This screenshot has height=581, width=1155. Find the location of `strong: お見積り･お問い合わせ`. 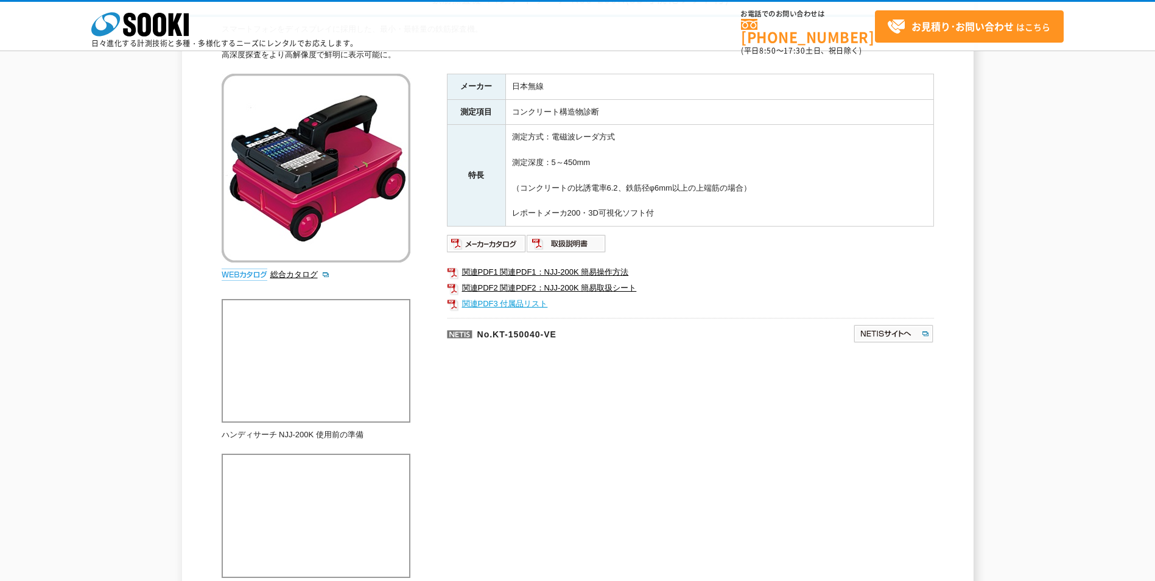

strong: お見積り･お問い合わせ is located at coordinates (963, 26).